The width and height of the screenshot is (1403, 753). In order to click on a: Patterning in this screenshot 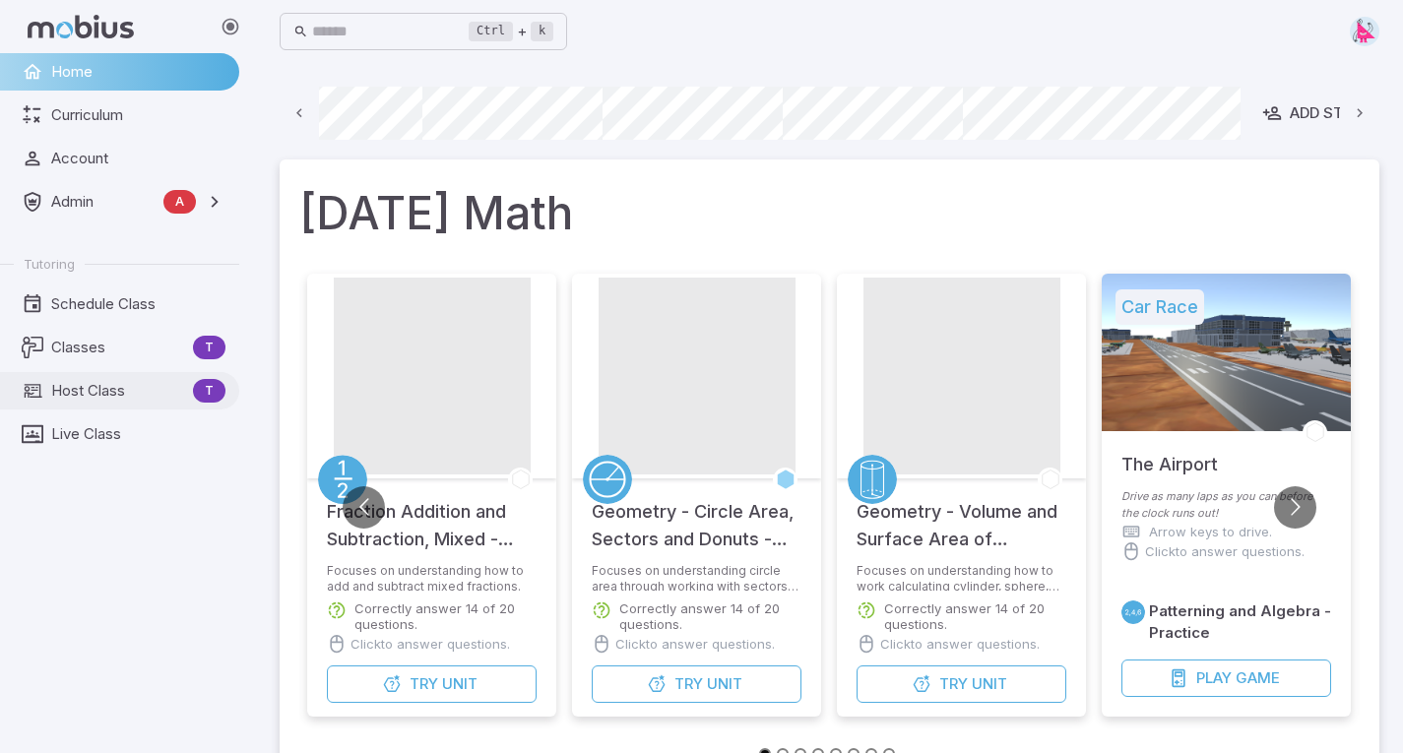, I will do `click(1133, 612)`.